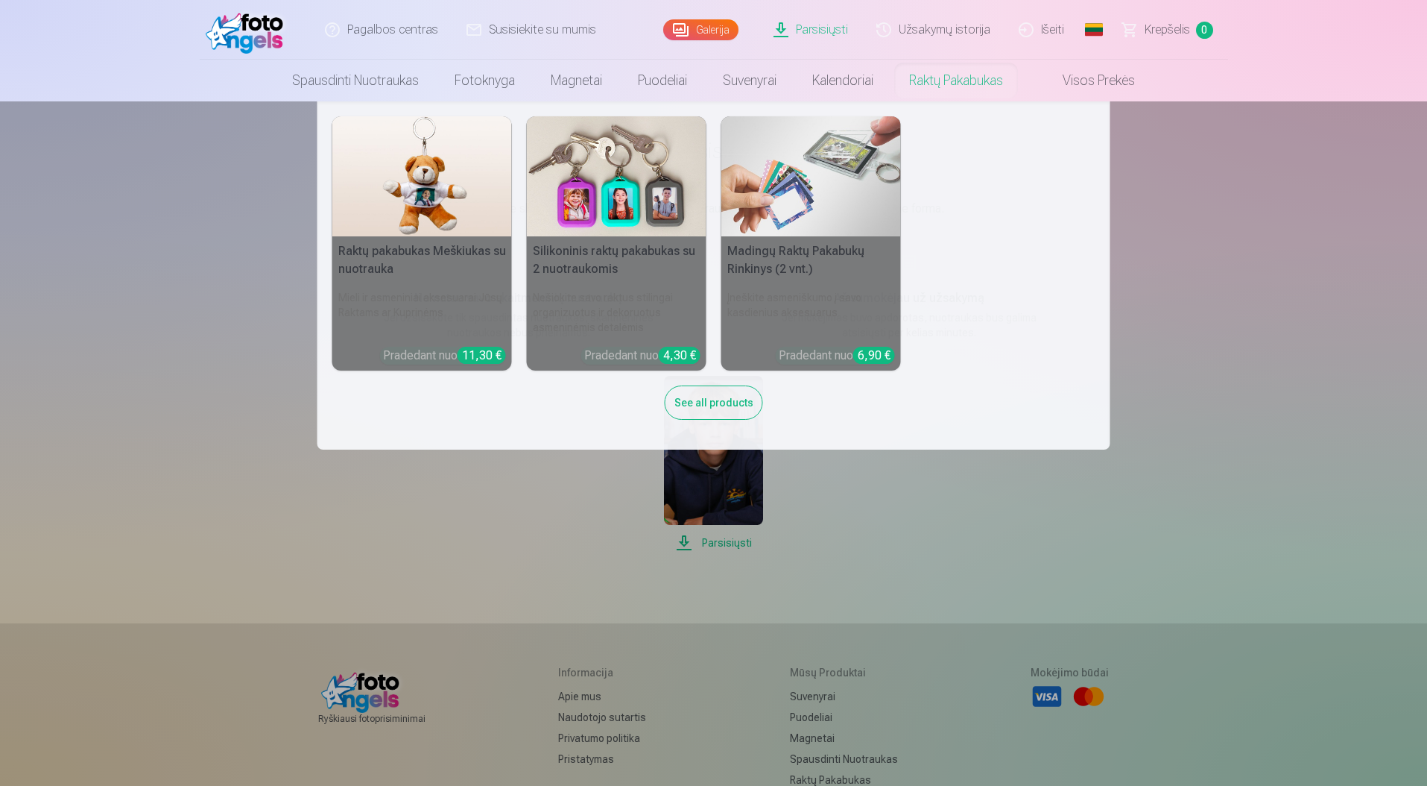 The width and height of the screenshot is (1427, 786). What do you see at coordinates (714, 403) in the screenshot?
I see `div: See all products` at bounding box center [714, 403].